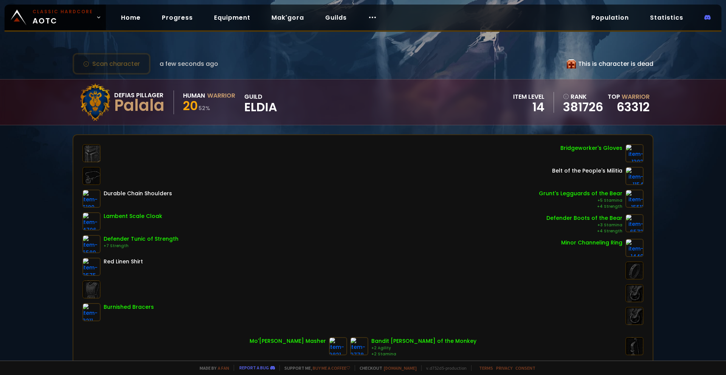 Image resolution: width=726 pixels, height=375 pixels. What do you see at coordinates (667, 17) in the screenshot?
I see `a: Statistics` at bounding box center [667, 17].